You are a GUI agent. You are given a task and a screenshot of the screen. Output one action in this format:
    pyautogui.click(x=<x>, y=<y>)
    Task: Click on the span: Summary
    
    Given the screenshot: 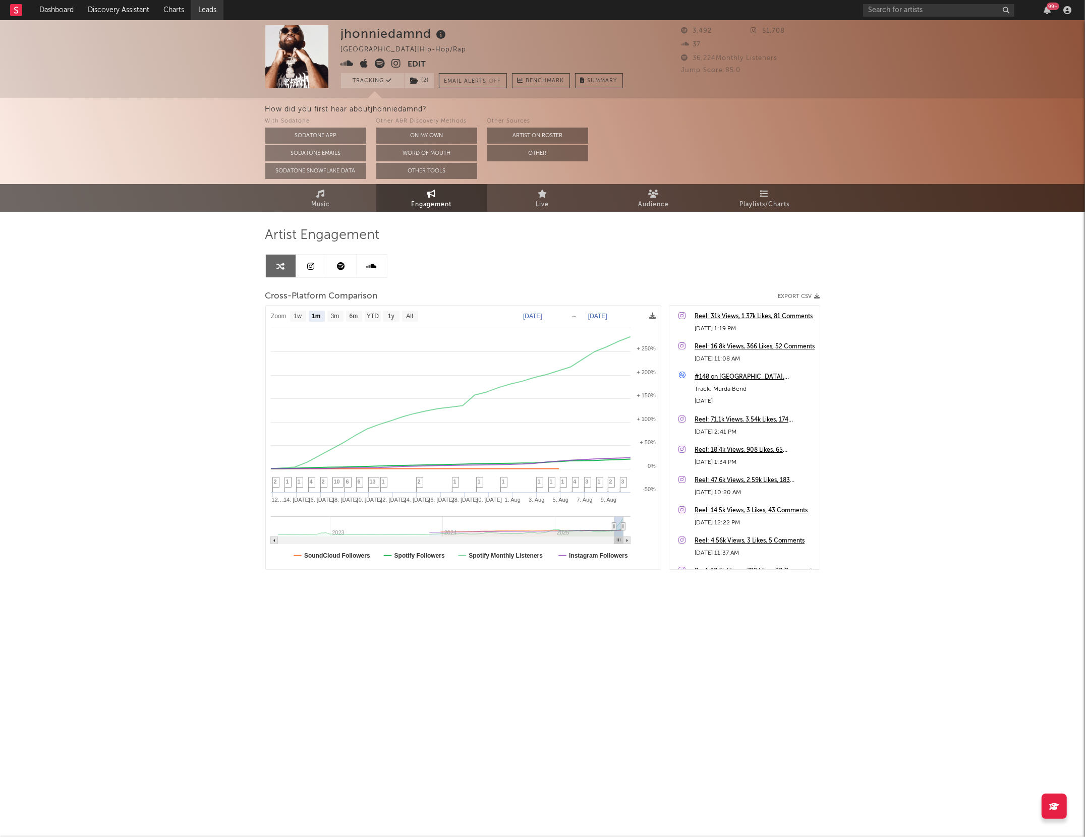 What is the action you would take?
    pyautogui.click(x=602, y=81)
    